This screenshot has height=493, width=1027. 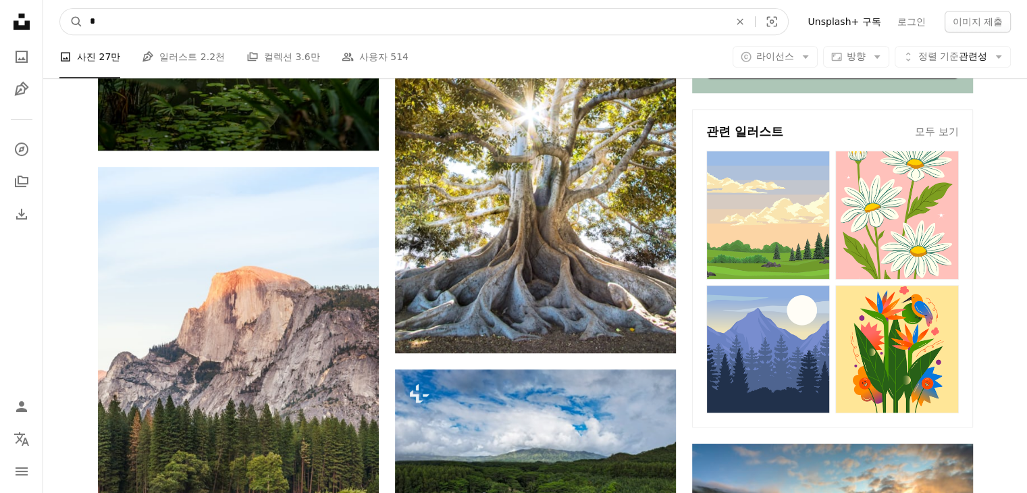 What do you see at coordinates (399, 57) in the screenshot?
I see `span: 514` at bounding box center [399, 57].